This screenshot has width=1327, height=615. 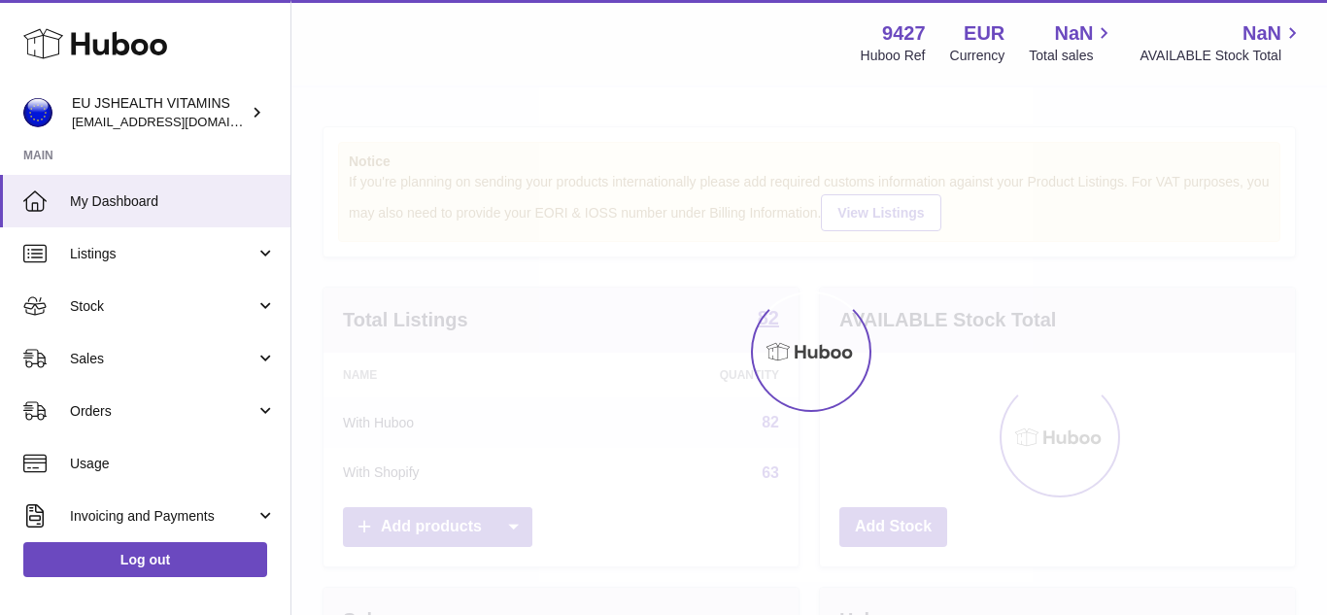 I want to click on span: Usage, so click(x=173, y=463).